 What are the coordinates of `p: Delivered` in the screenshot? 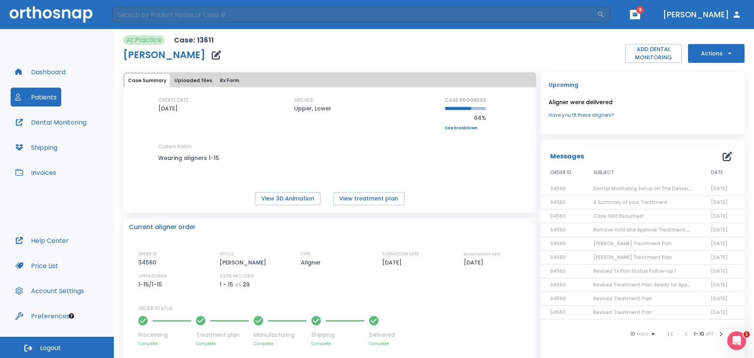 It's located at (382, 334).